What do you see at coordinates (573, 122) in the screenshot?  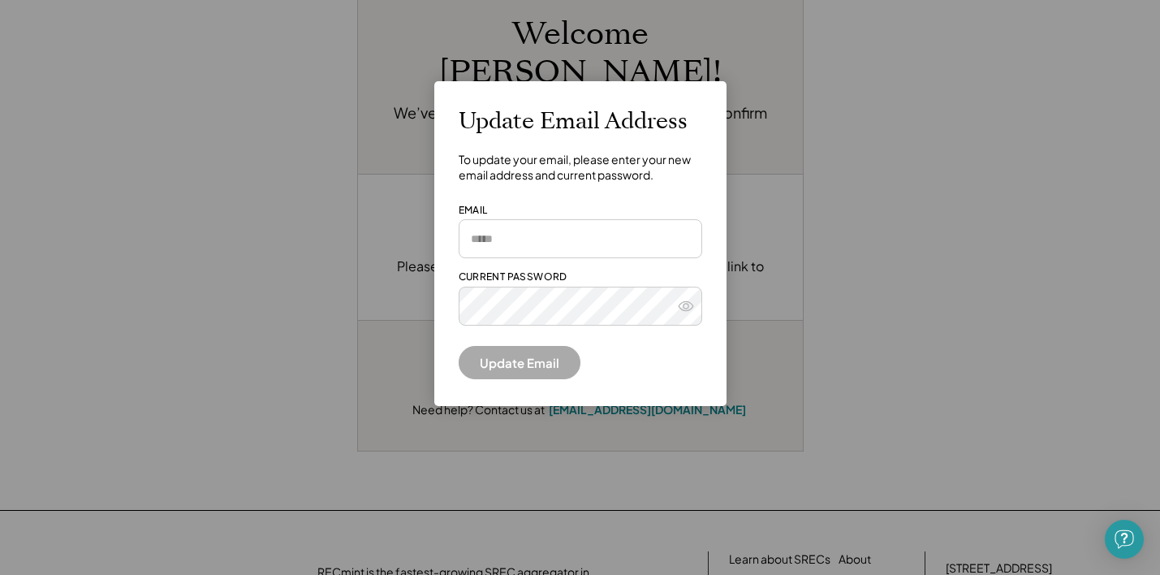 I see `h2: Update Email Address` at bounding box center [573, 122].